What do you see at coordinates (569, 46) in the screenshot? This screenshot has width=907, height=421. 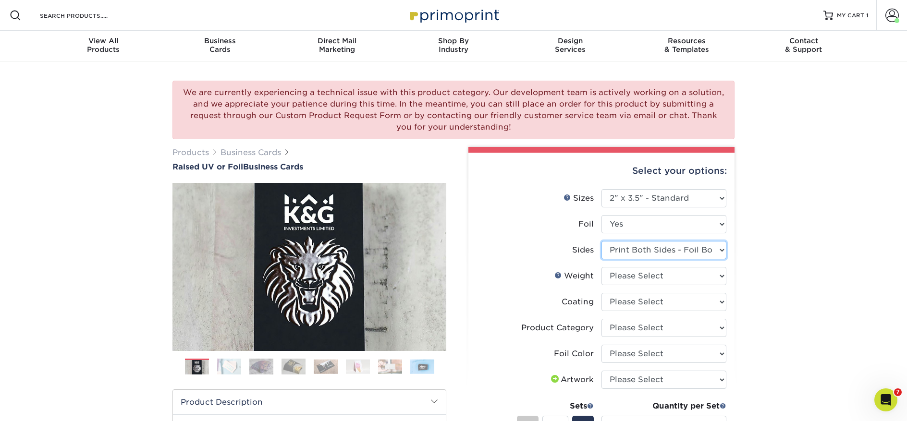 I see `a: DesignServices` at bounding box center [569, 46].